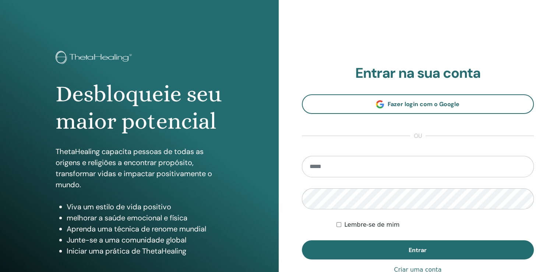 This screenshot has height=272, width=557. Describe the element at coordinates (145, 218) in the screenshot. I see `li: melhorar a saúde emocional e física` at that location.